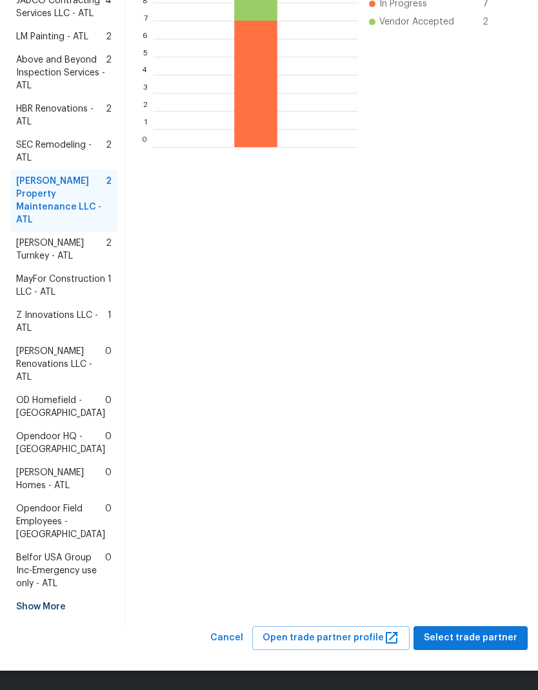 Image resolution: width=538 pixels, height=690 pixels. Describe the element at coordinates (470, 638) in the screenshot. I see `span: Select trade partner` at that location.